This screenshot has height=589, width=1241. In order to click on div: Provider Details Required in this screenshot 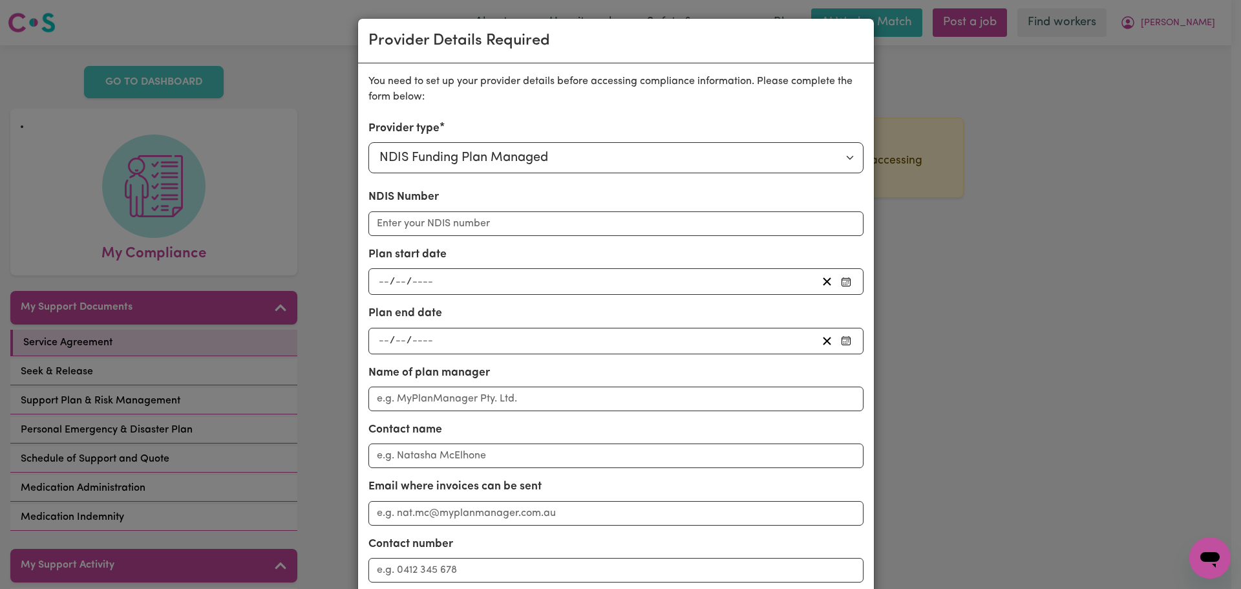, I will do `click(459, 41)`.